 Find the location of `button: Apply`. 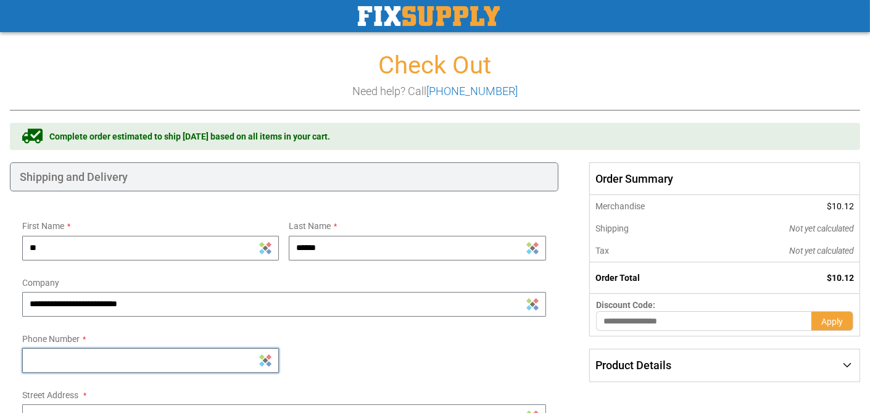

button: Apply is located at coordinates (833, 321).